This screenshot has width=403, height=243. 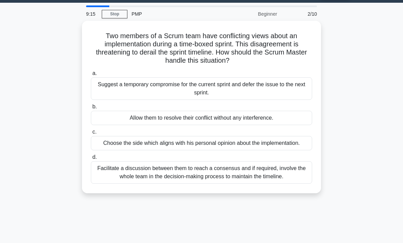 What do you see at coordinates (94, 73) in the screenshot?
I see `span: a.` at bounding box center [94, 73].